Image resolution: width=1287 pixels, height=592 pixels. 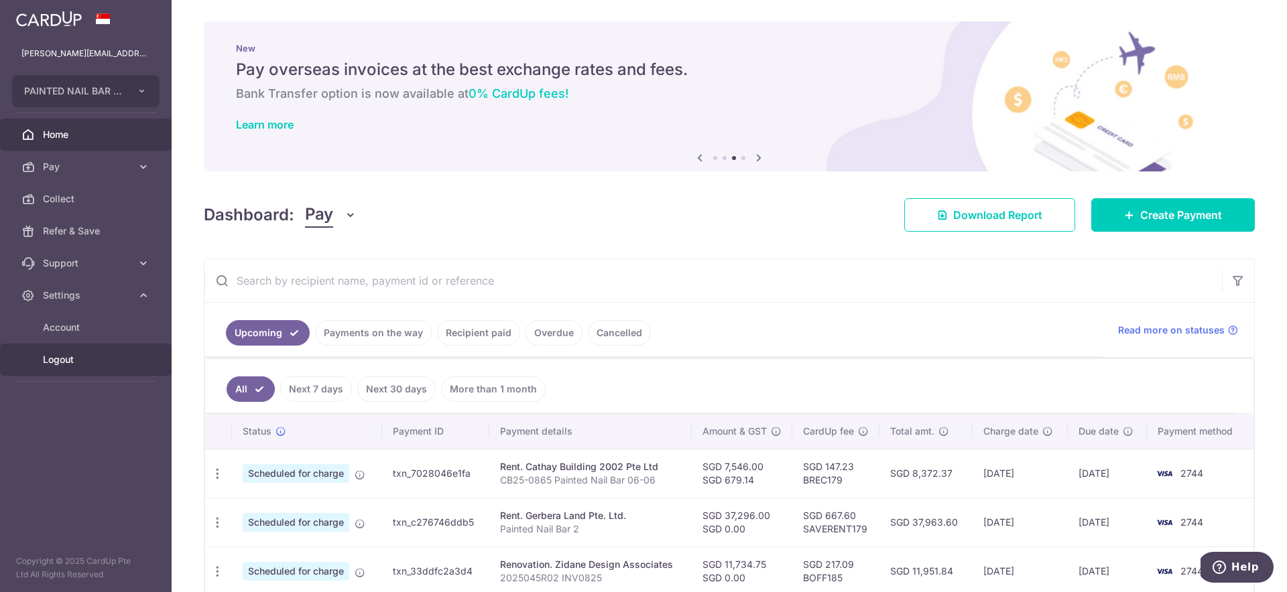 I want to click on a: Cancelled, so click(x=619, y=333).